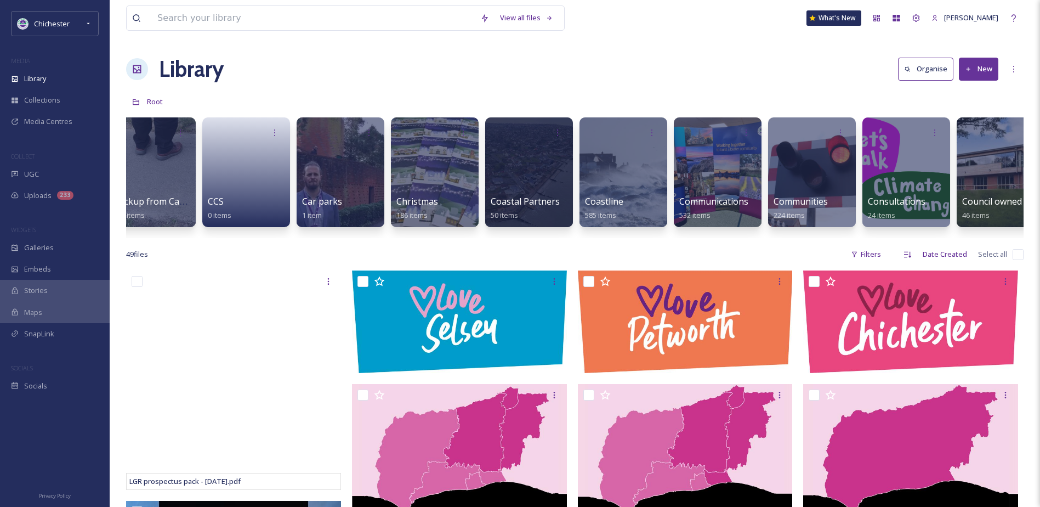 The width and height of the screenshot is (1040, 507). What do you see at coordinates (979, 69) in the screenshot?
I see `button: New` at bounding box center [979, 69].